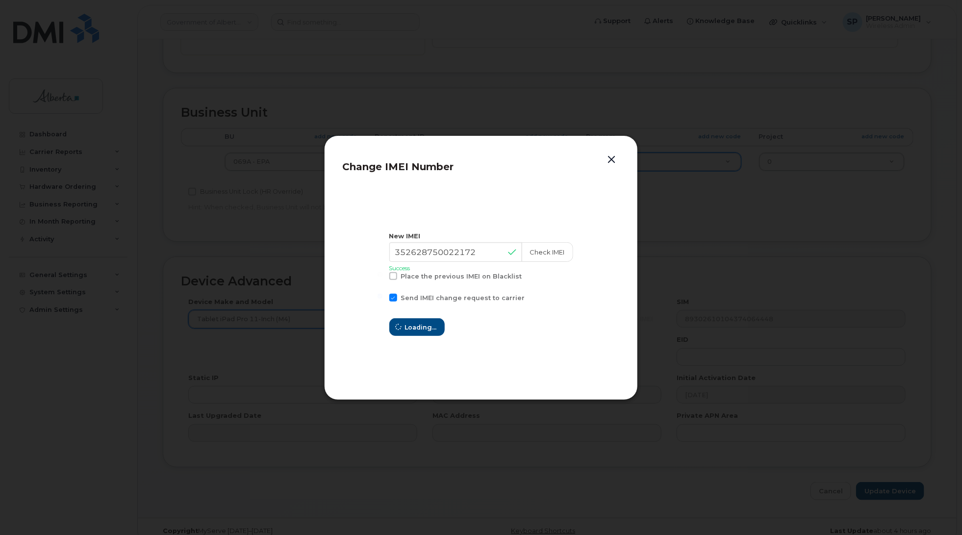 The width and height of the screenshot is (962, 535). What do you see at coordinates (547, 252) in the screenshot?
I see `button: Check IMEI` at bounding box center [547, 252].